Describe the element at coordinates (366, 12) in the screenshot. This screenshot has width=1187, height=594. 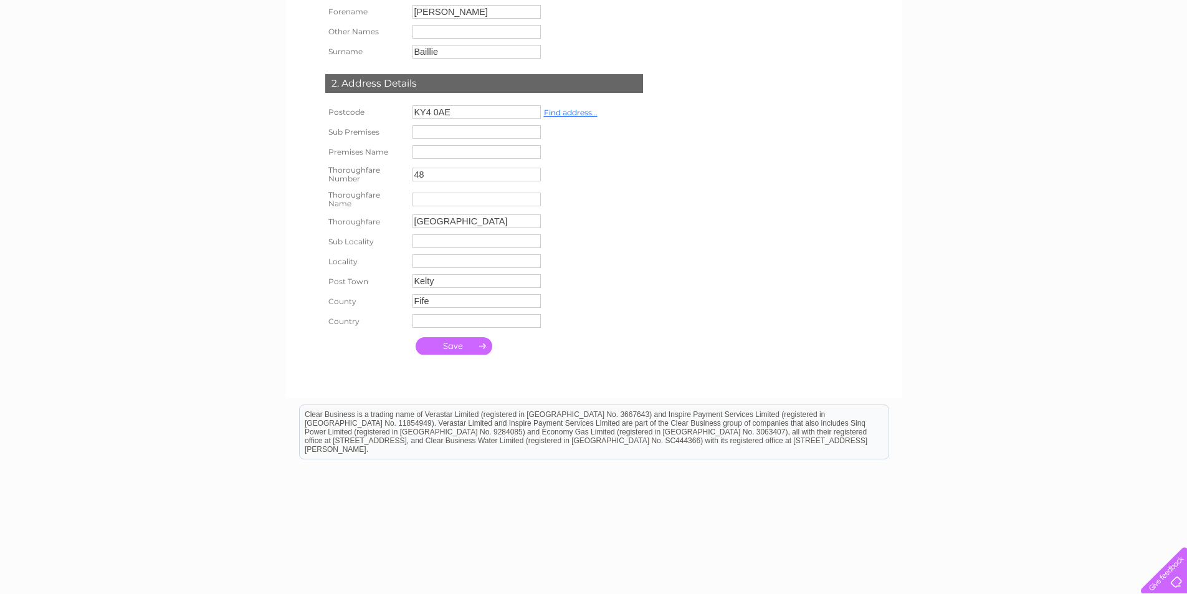
I see `th: Forename` at that location.